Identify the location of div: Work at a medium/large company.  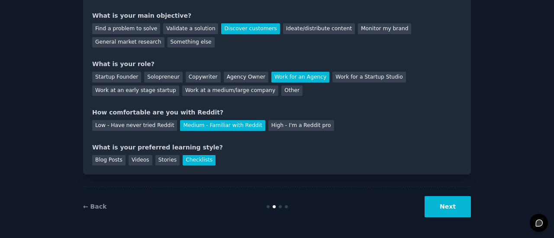
(230, 91).